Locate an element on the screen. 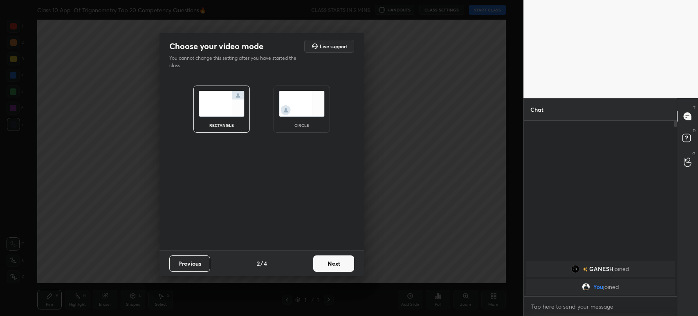 This screenshot has height=316, width=698. p: G is located at coordinates (694, 153).